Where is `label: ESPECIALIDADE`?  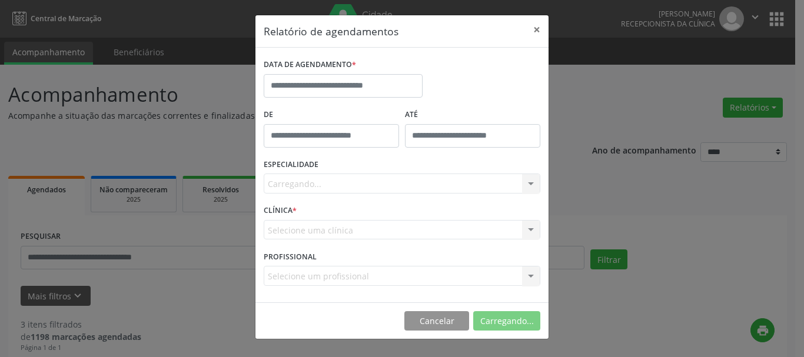
label: ESPECIALIDADE is located at coordinates (291, 165).